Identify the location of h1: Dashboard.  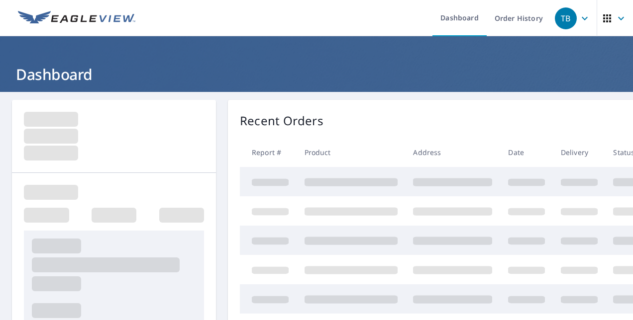
(316, 74).